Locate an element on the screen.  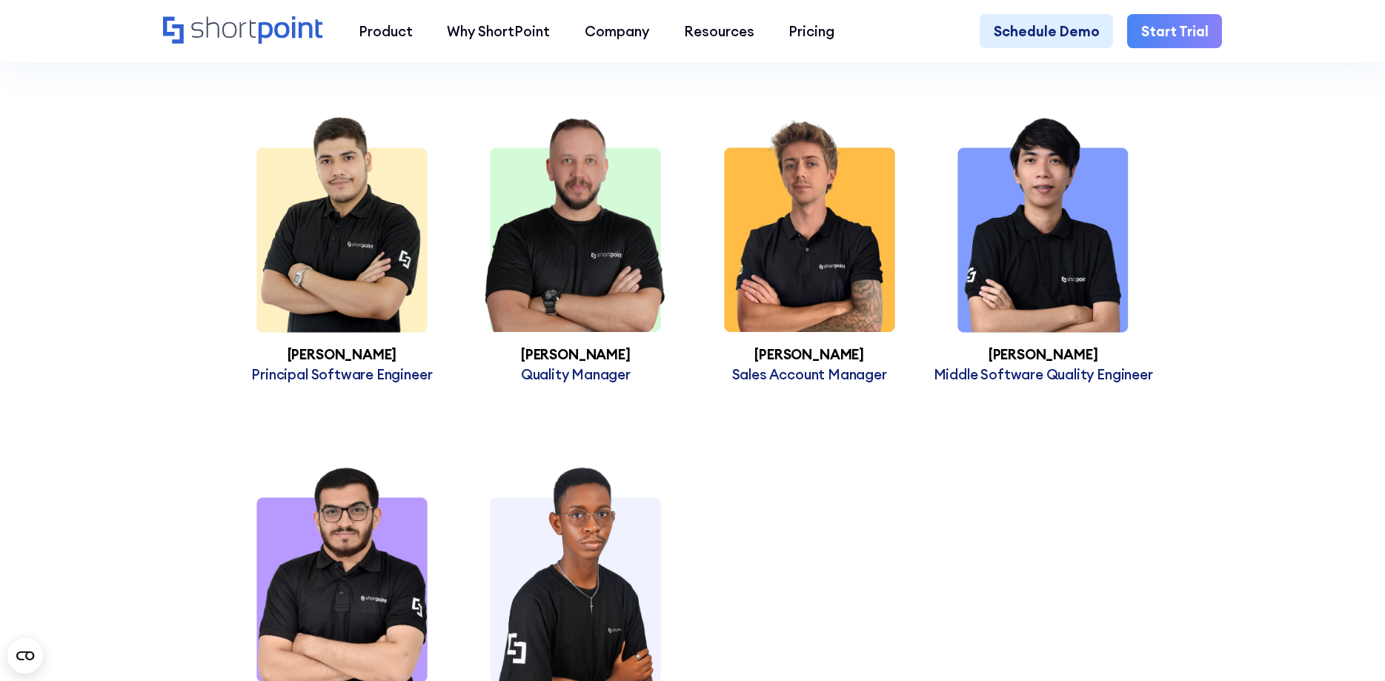
div: Resources is located at coordinates (719, 31).